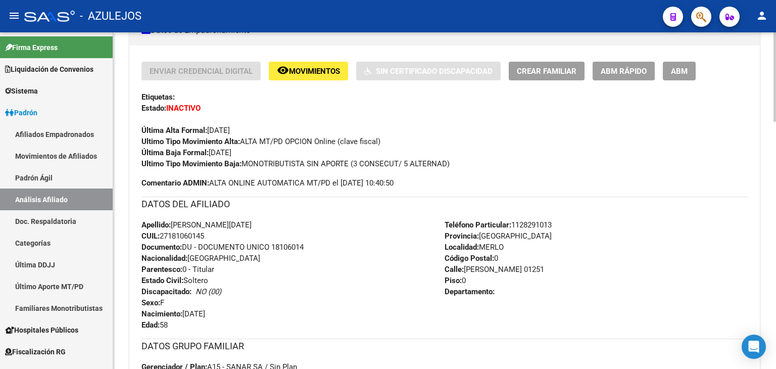  Describe the element at coordinates (454, 269) in the screenshot. I see `strong: Calle:` at that location.